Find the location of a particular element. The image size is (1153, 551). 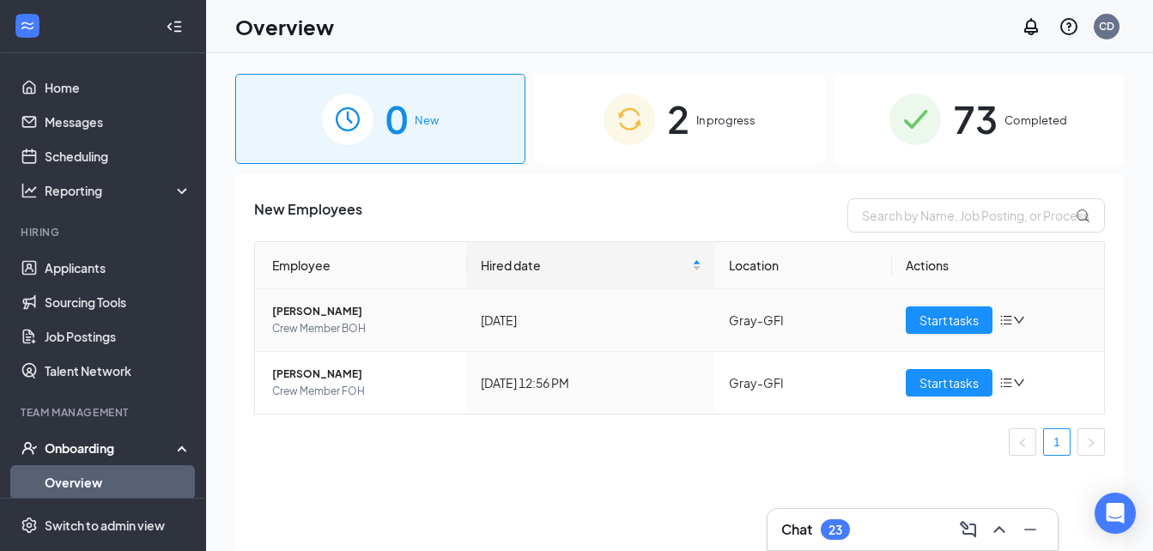

span: 73 is located at coordinates (975, 118).